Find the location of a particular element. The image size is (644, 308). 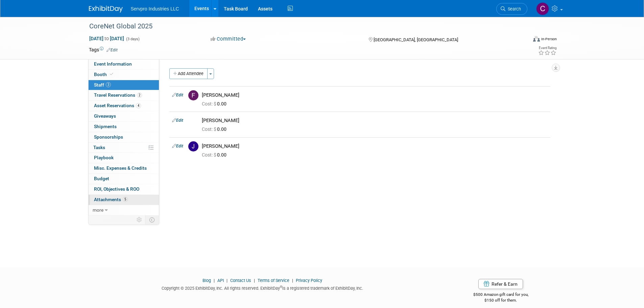

span: Shipments is located at coordinates (105, 127).